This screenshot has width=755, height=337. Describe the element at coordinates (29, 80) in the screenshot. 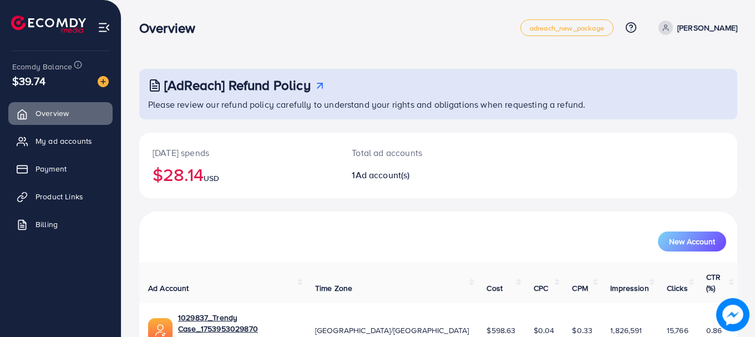

I see `span: $39.74` at that location.